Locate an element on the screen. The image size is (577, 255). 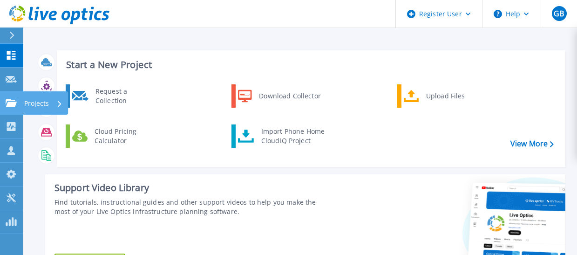
a: Download Collector is located at coordinates (279, 96).